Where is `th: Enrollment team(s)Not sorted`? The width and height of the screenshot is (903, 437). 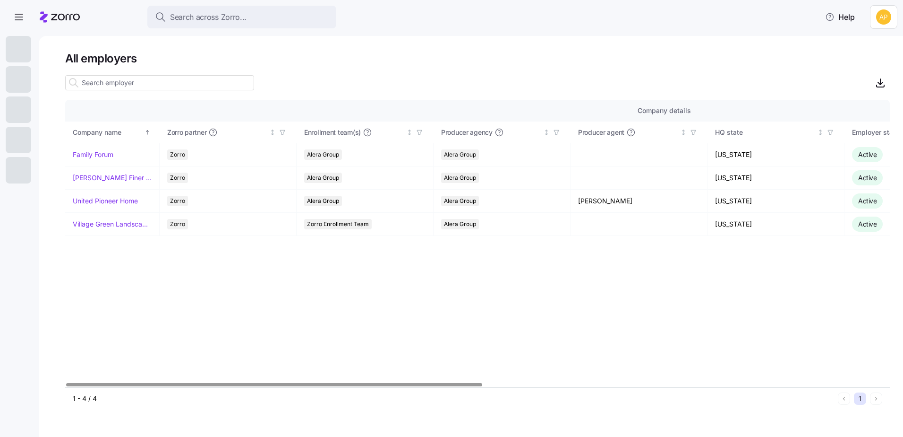
th: Enrollment team(s)Not sorted is located at coordinates (365, 132).